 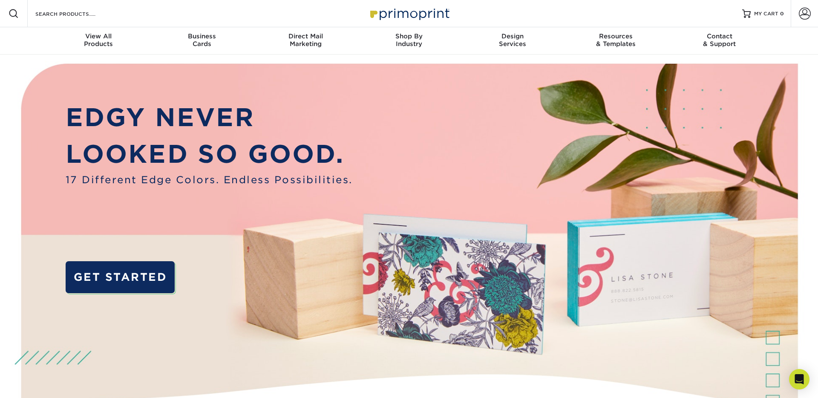 I want to click on a: GET STARTED, so click(x=120, y=277).